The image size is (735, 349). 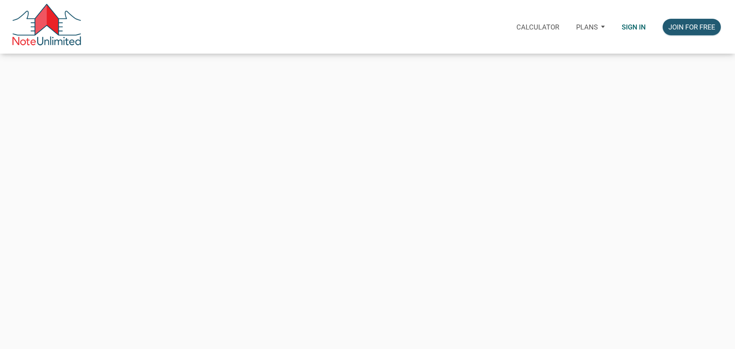 What do you see at coordinates (591, 27) in the screenshot?
I see `button: Plans` at bounding box center [591, 27].